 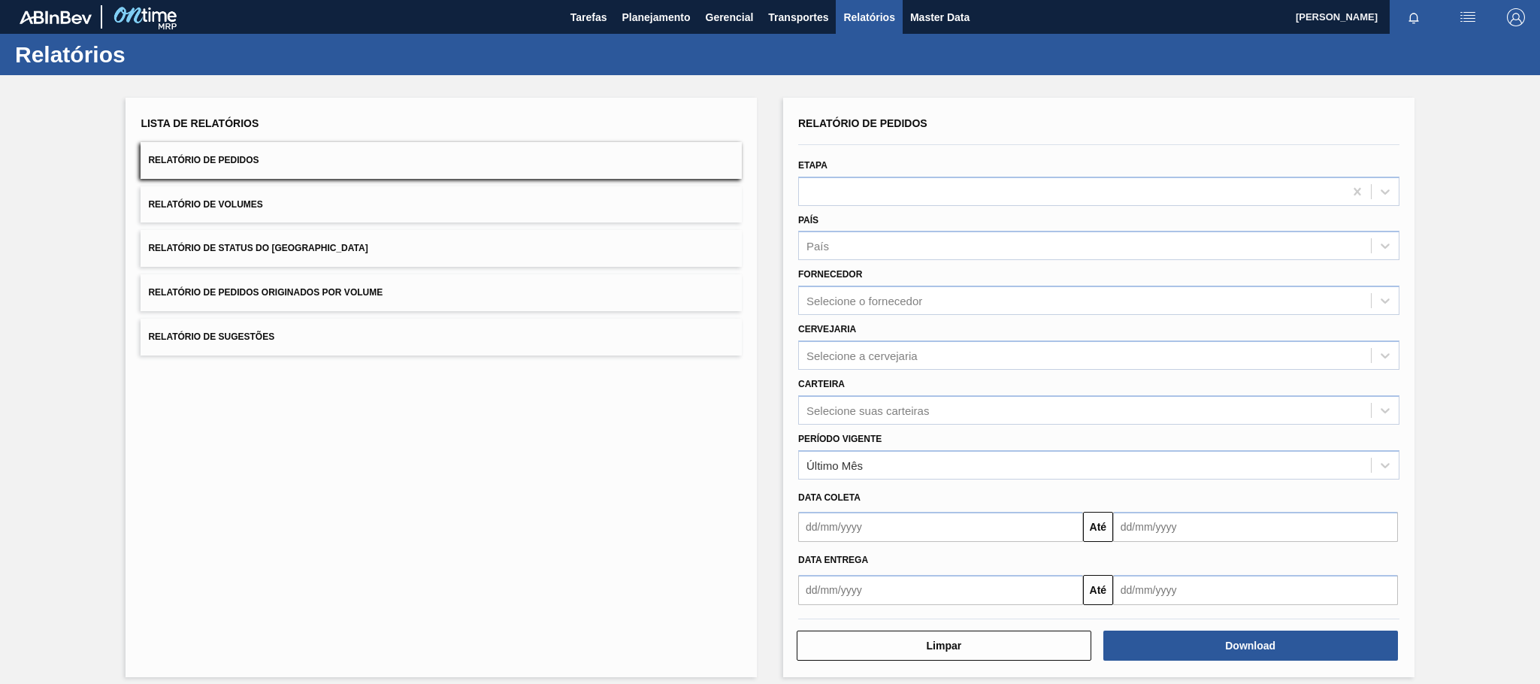 What do you see at coordinates (589, 17) in the screenshot?
I see `span: Tarefas` at bounding box center [589, 17].